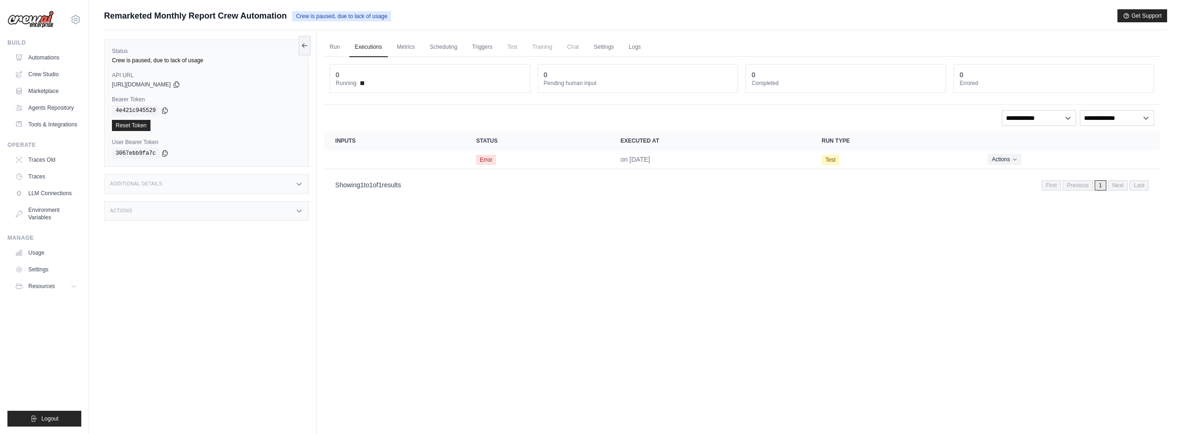 This screenshot has height=434, width=1182. What do you see at coordinates (46, 91) in the screenshot?
I see `a: Marketplace` at bounding box center [46, 91].